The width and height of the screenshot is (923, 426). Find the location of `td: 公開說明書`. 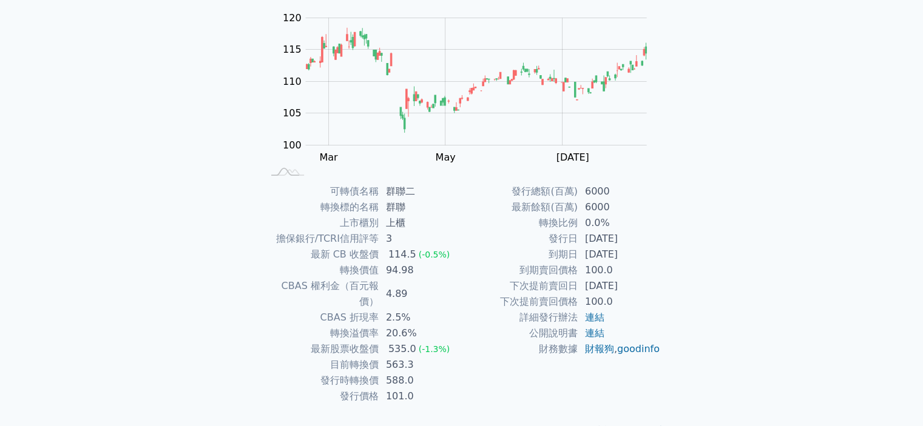

td: 公開說明書 is located at coordinates (519, 334).